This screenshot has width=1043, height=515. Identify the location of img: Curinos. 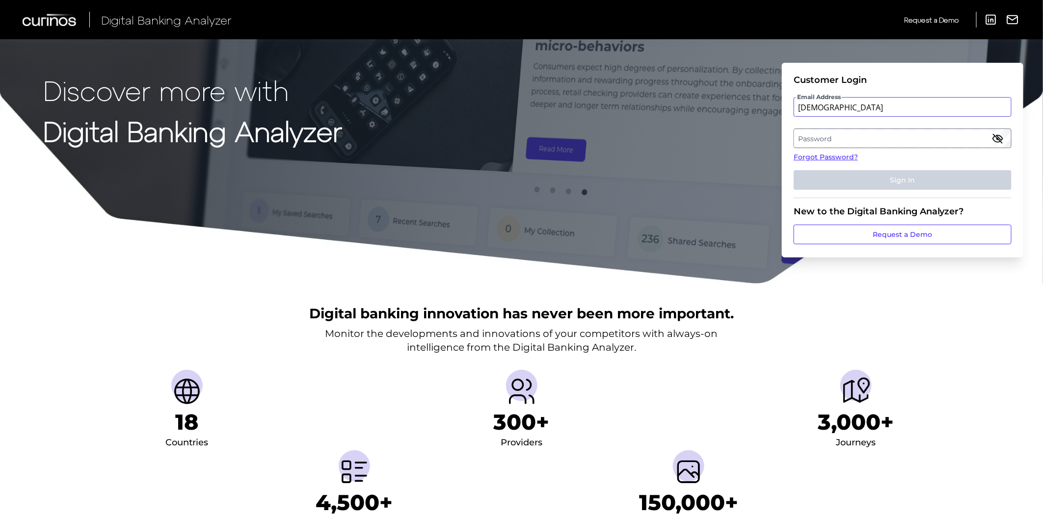
(50, 20).